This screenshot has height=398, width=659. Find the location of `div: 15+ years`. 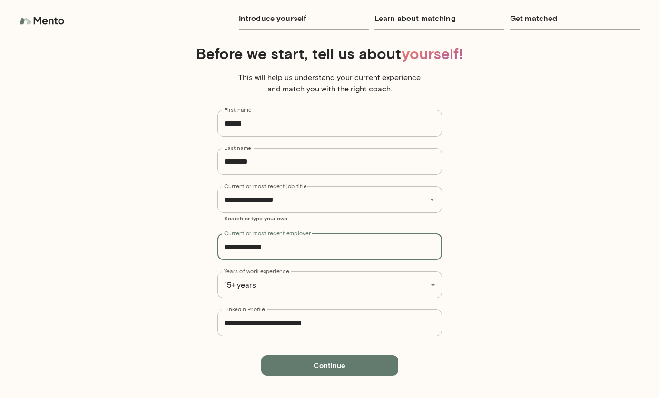

div: 15+ years is located at coordinates (330, 285).